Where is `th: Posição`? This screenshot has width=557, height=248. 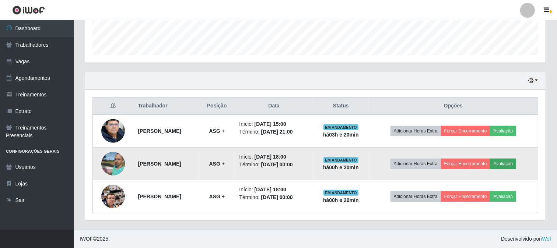 th: Posição is located at coordinates (217, 106).